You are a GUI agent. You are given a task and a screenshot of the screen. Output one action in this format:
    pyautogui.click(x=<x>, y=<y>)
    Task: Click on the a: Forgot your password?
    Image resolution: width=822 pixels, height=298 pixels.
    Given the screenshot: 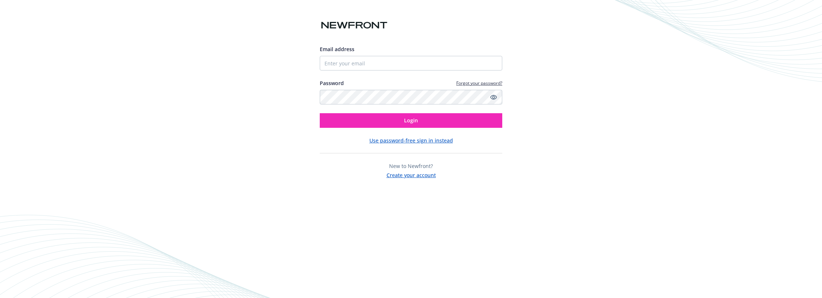 What is the action you would take?
    pyautogui.click(x=479, y=83)
    